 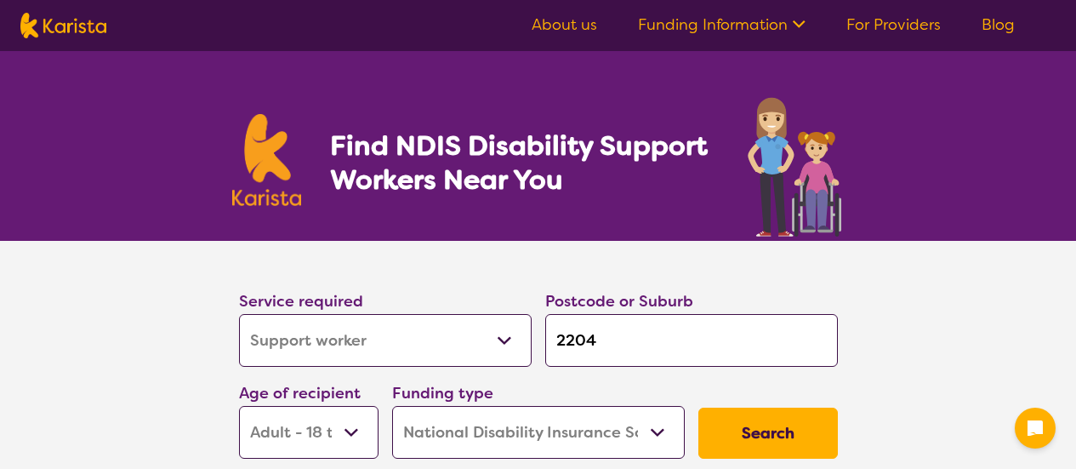 What do you see at coordinates (520, 163) in the screenshot?
I see `h1: Find NDIS Disability Support Workers Near You` at bounding box center [520, 163].